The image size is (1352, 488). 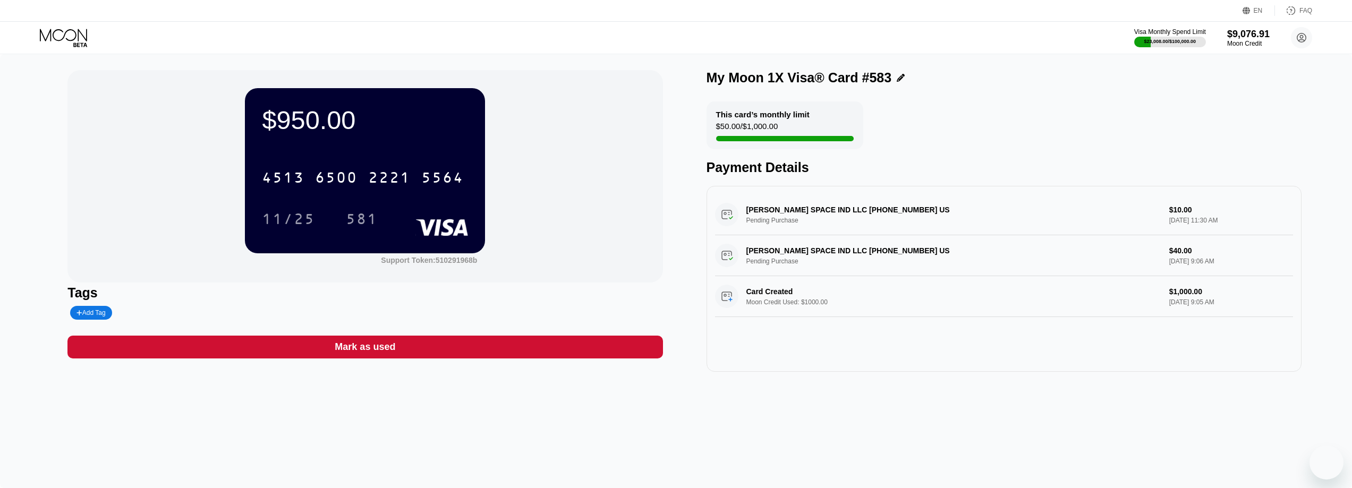 What do you see at coordinates (363, 177) in the screenshot?
I see `div: 4513650022215564` at bounding box center [363, 177].